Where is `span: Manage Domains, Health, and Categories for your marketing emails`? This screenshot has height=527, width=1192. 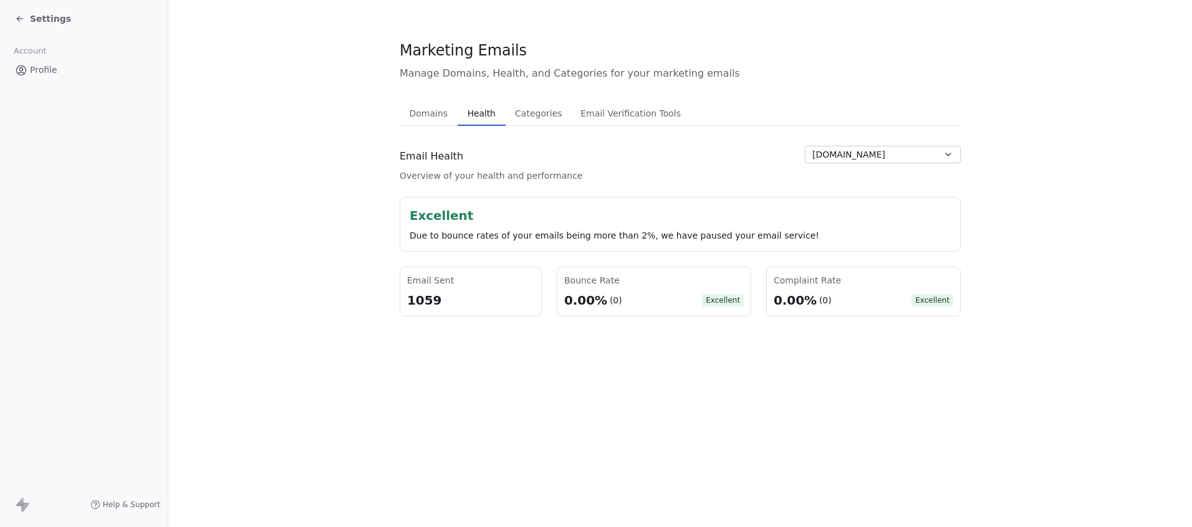
span: Manage Domains, Health, and Categories for your marketing emails is located at coordinates (680, 74).